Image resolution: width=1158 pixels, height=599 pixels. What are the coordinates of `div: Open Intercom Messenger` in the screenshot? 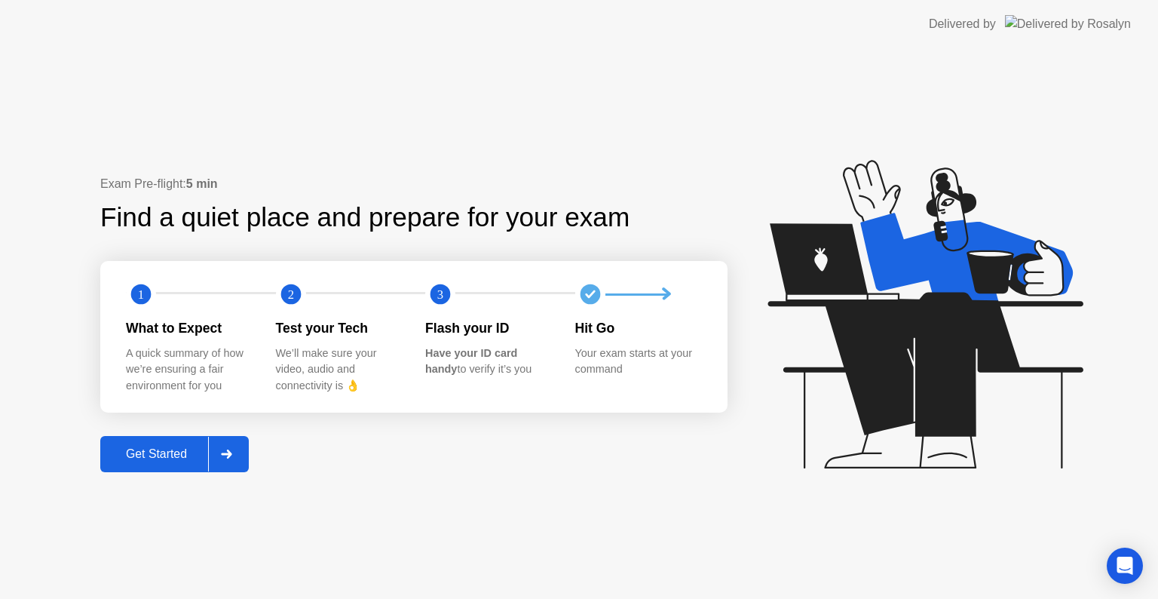 It's located at (1125, 566).